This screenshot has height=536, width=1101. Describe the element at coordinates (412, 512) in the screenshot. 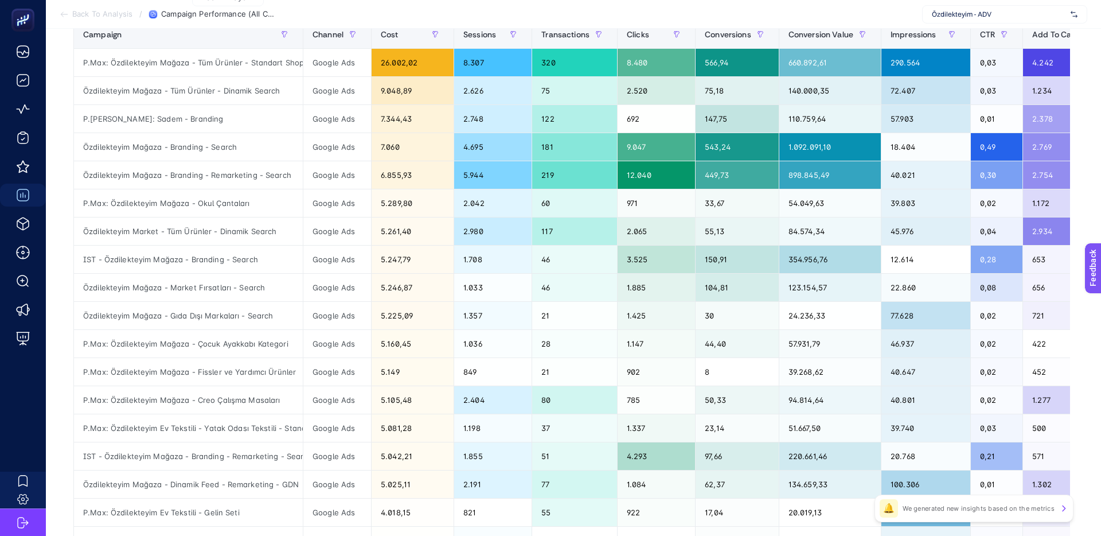

I see `div: 4.018,15` at that location.